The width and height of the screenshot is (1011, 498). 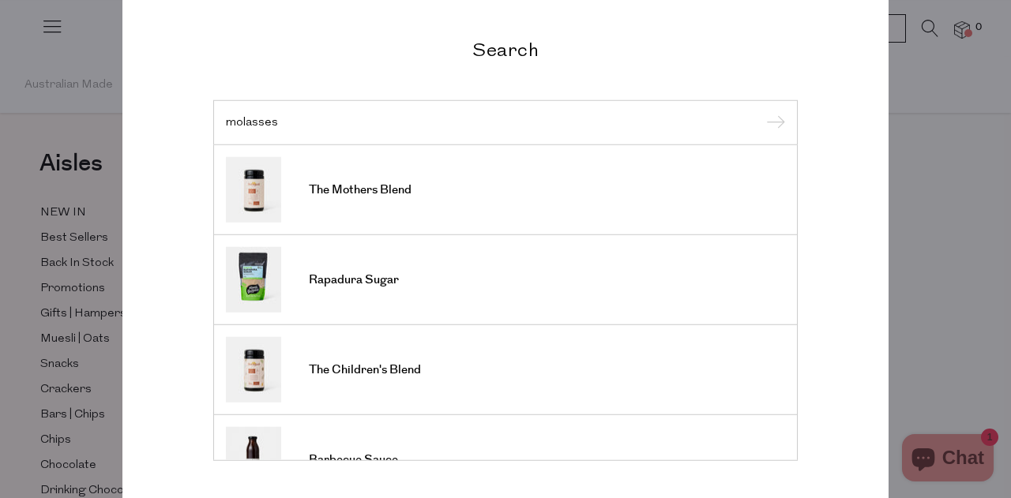 I want to click on span: The Children's Blend, so click(x=365, y=370).